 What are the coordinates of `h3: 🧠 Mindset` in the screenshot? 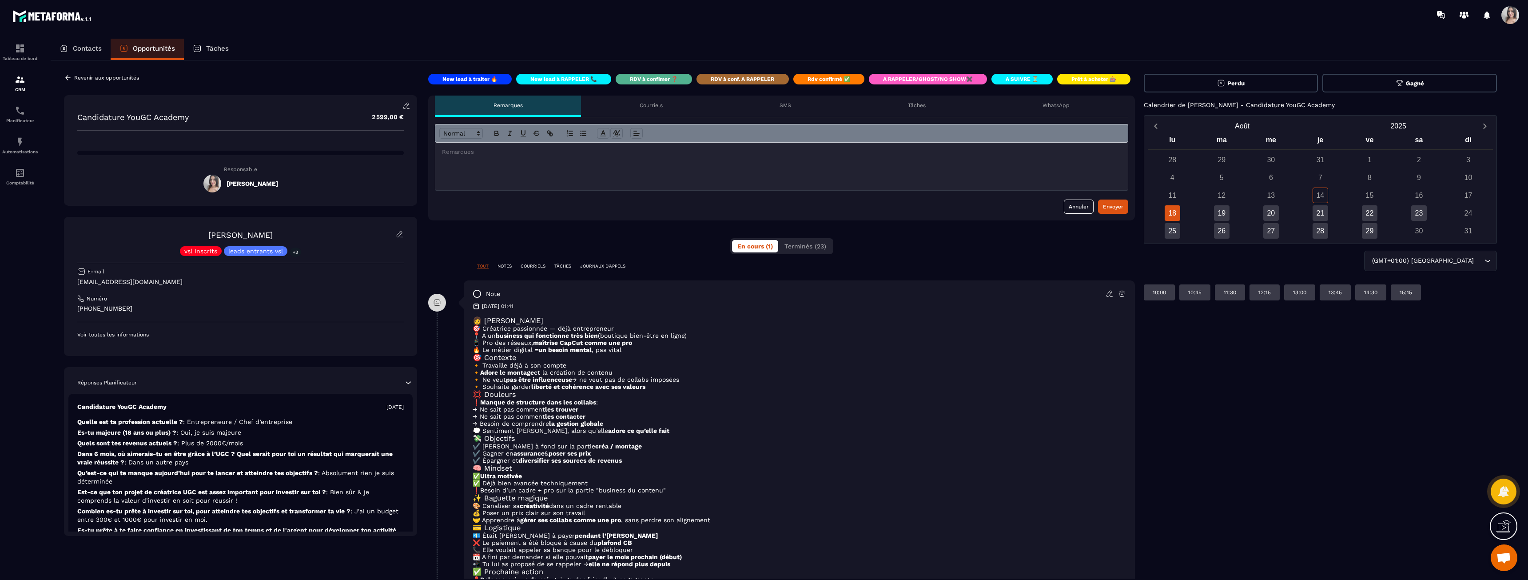 It's located at (799, 468).